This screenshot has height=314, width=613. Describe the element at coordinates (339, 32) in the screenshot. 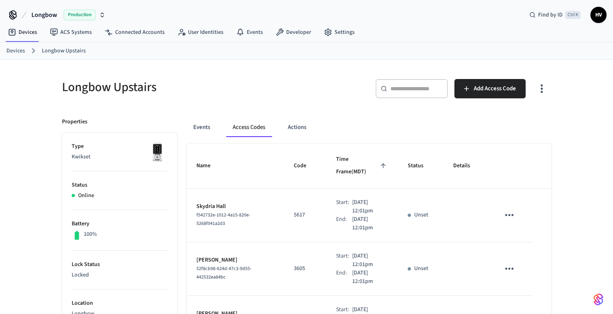

I see `a: Settings` at that location.